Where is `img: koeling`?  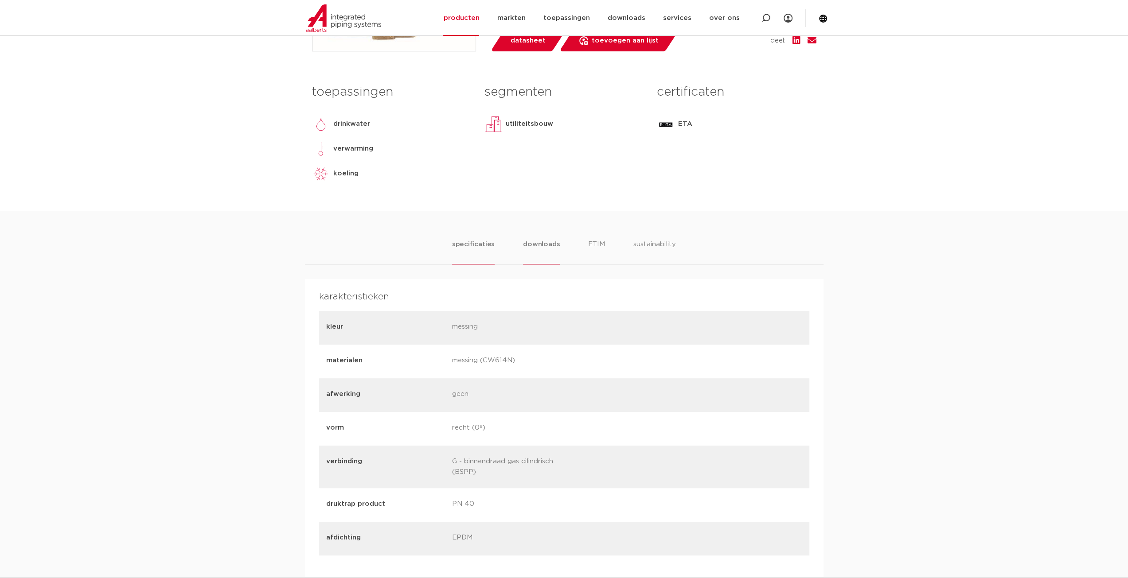 img: koeling is located at coordinates (321, 174).